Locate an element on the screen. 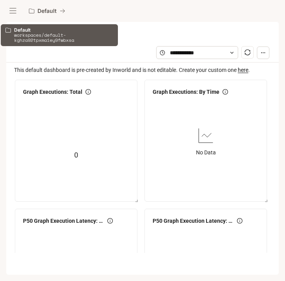  a: here is located at coordinates (243, 70).